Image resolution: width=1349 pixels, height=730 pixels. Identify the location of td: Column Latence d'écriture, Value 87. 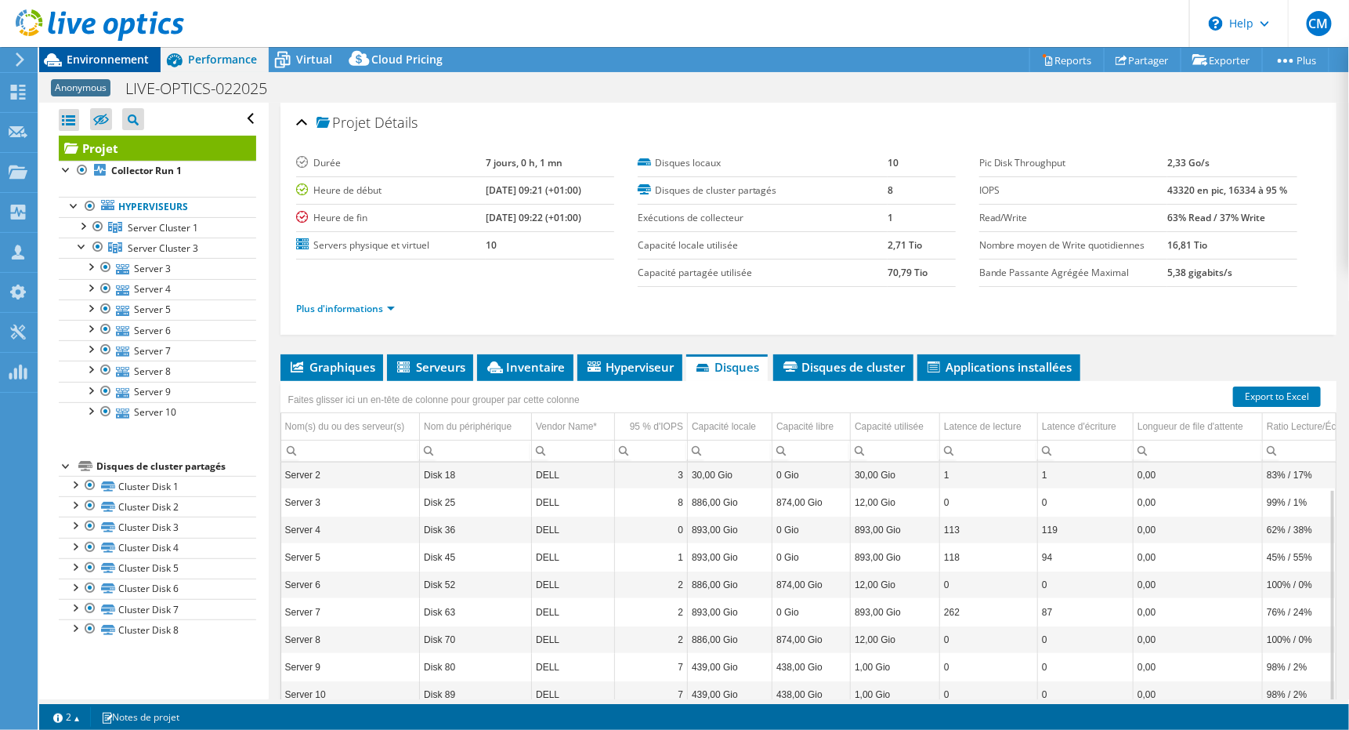
(1086, 611).